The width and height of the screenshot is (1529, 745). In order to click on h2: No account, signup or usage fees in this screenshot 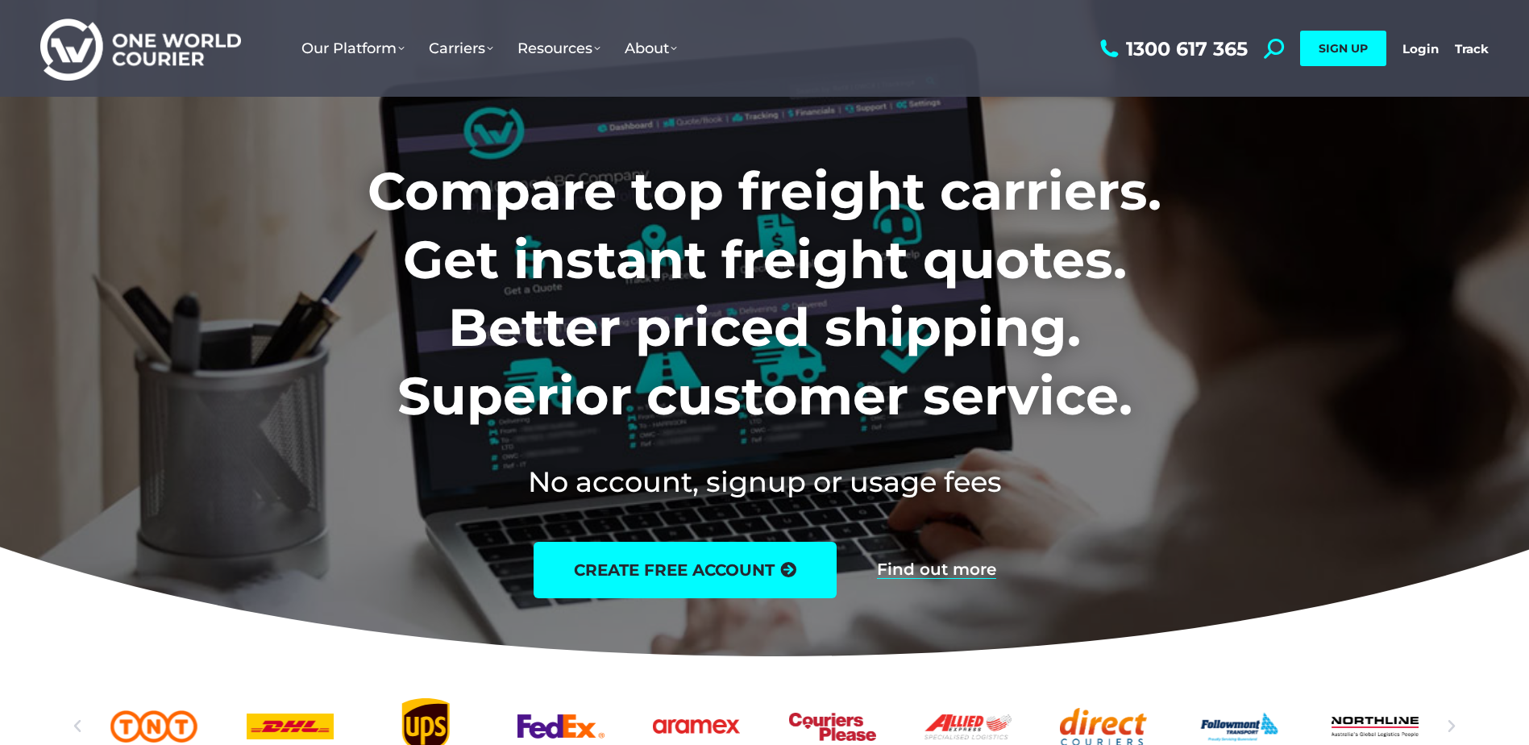, I will do `click(764, 481)`.